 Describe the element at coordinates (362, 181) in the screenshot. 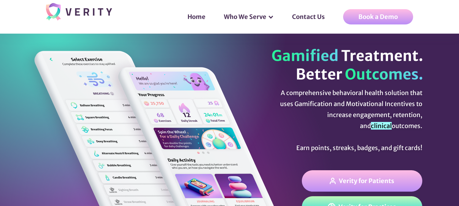

I see `a: Verity for Patients` at that location.